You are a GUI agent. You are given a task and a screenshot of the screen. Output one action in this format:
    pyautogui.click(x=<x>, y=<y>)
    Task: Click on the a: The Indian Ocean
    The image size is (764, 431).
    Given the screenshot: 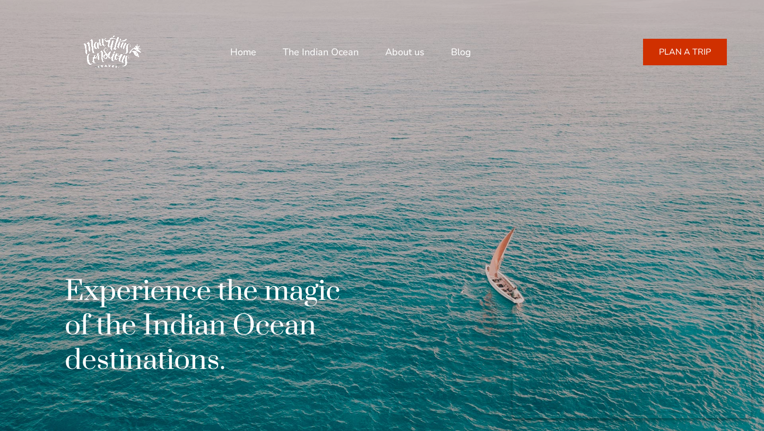 What is the action you would take?
    pyautogui.click(x=321, y=52)
    